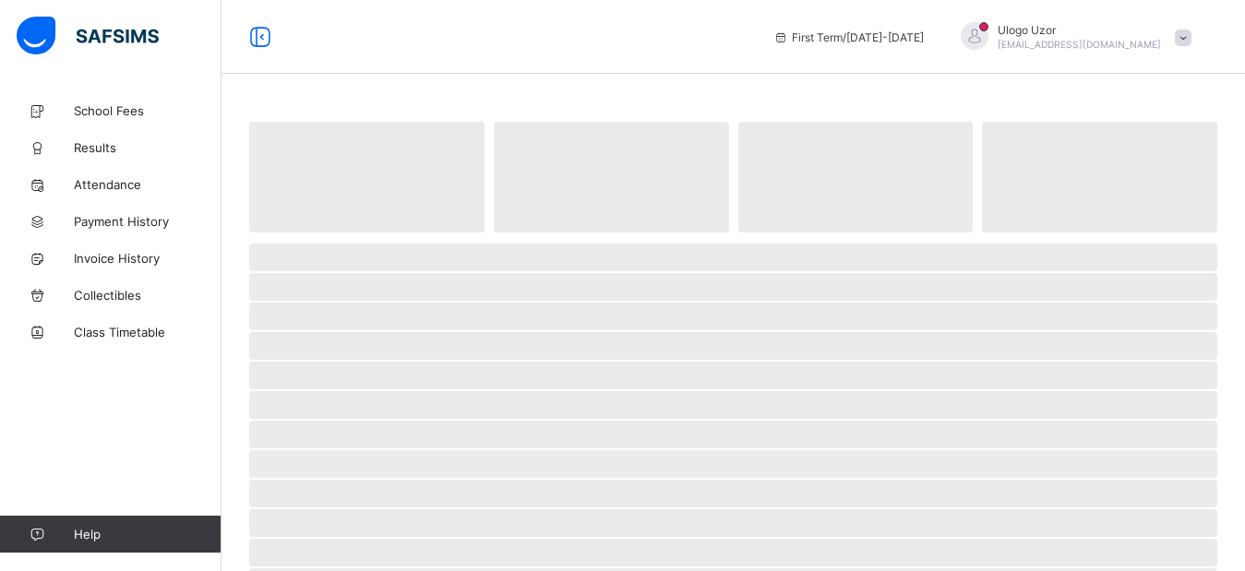 The width and height of the screenshot is (1245, 571). What do you see at coordinates (148, 332) in the screenshot?
I see `span: Class Timetable` at bounding box center [148, 332].